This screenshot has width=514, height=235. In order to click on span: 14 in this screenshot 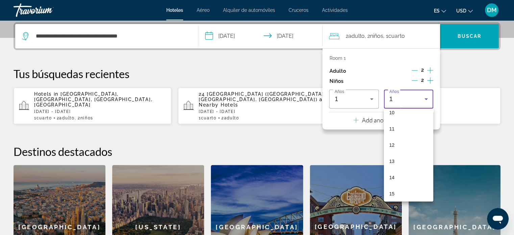, I will do `click(392, 177)`.